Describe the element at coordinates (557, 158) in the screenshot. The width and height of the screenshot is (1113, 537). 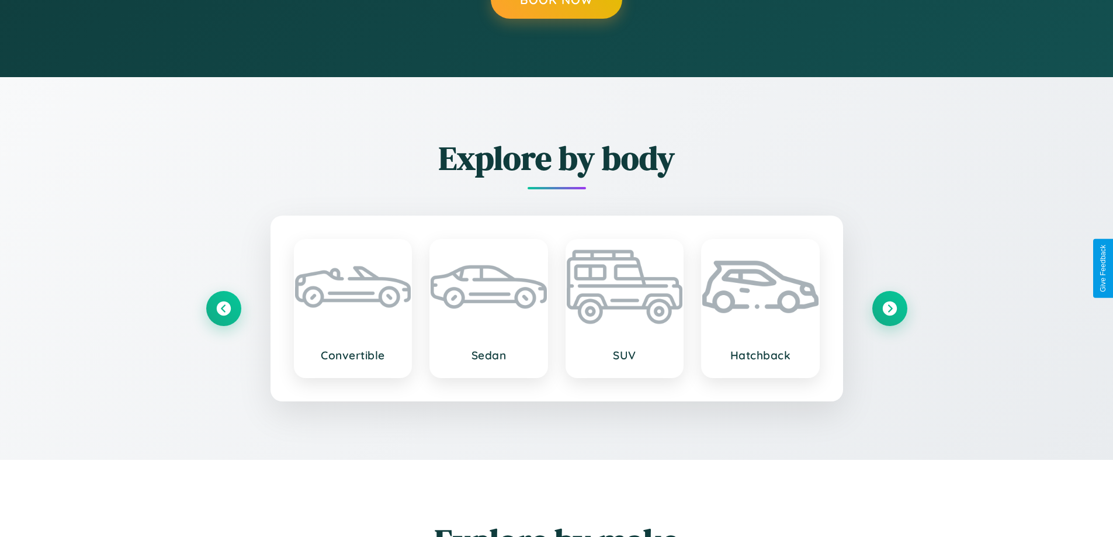
I see `h2: Explore by body` at that location.